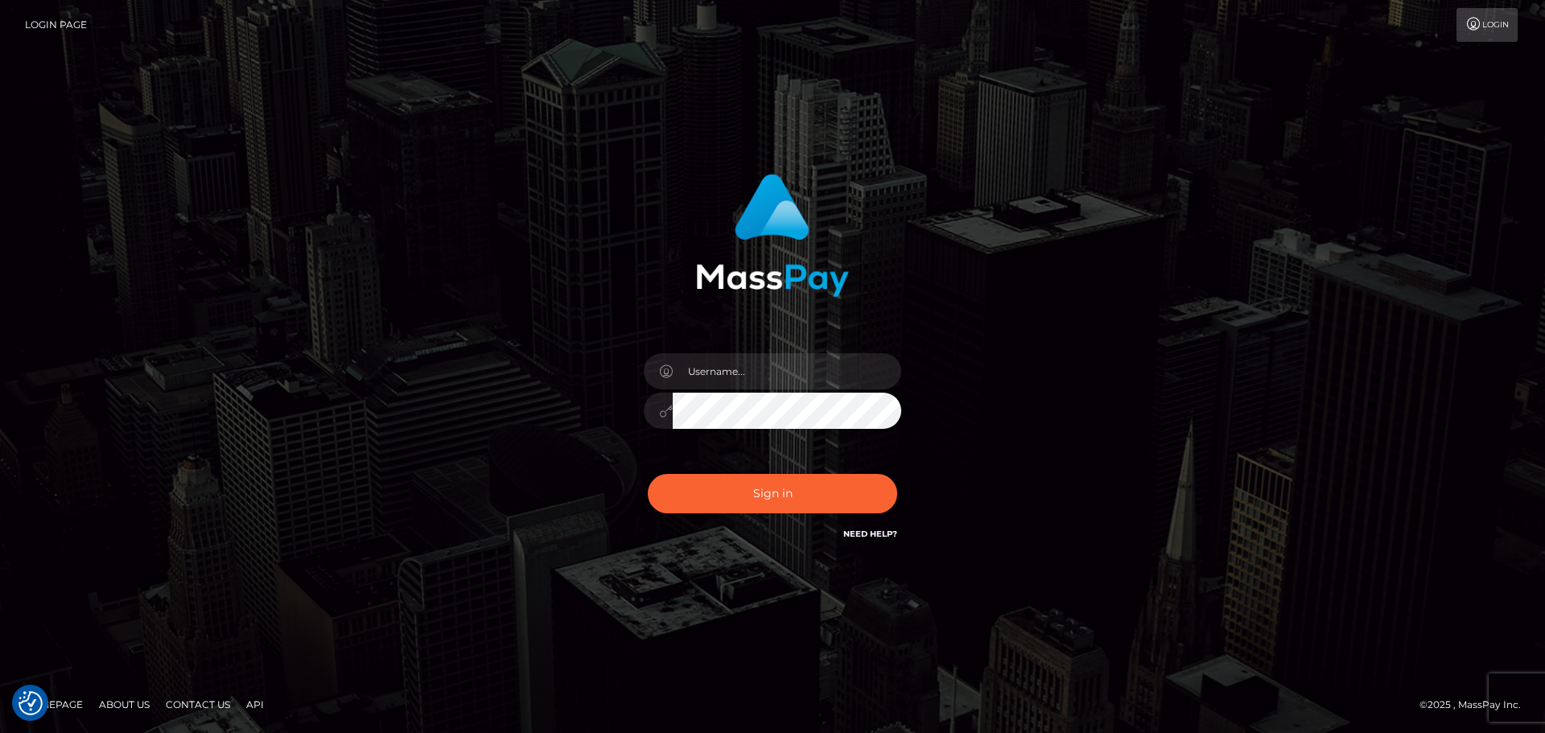 The image size is (1545, 733). Describe the element at coordinates (53, 704) in the screenshot. I see `a: Homepage` at that location.